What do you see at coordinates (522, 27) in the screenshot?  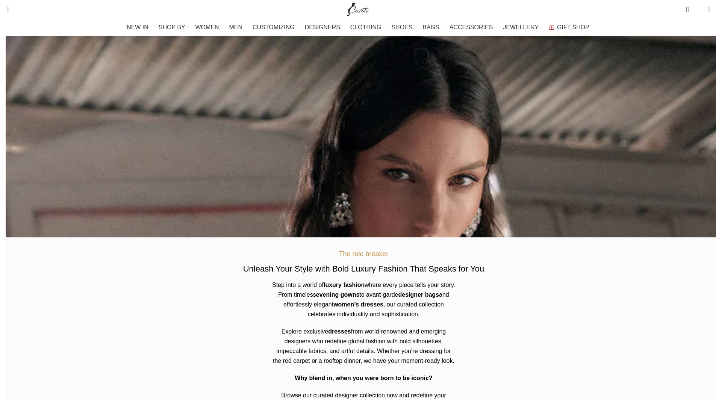 I see `a: JEWELLERY` at bounding box center [522, 27].